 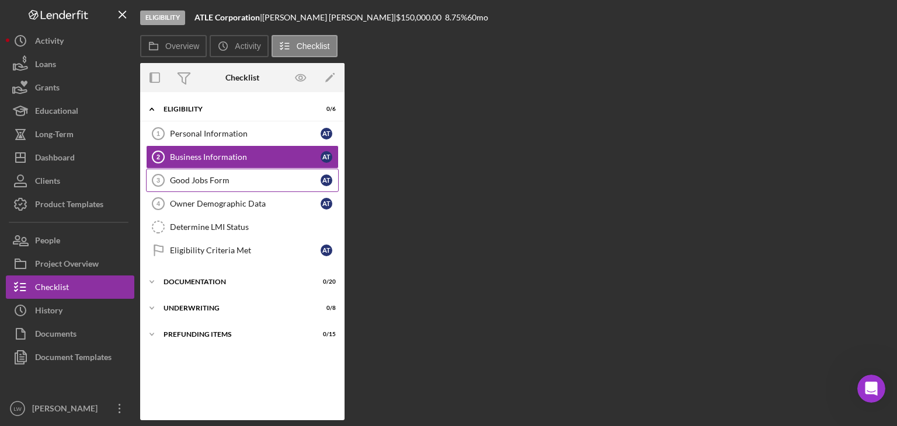 I want to click on div: 0 / 15, so click(x=325, y=335).